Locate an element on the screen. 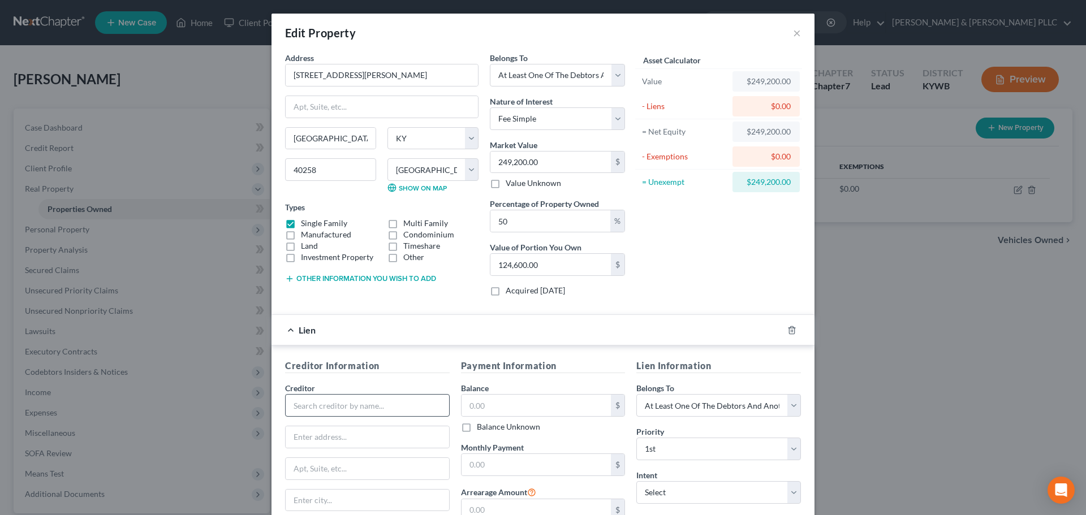  h5: Lien Information is located at coordinates (718, 366).